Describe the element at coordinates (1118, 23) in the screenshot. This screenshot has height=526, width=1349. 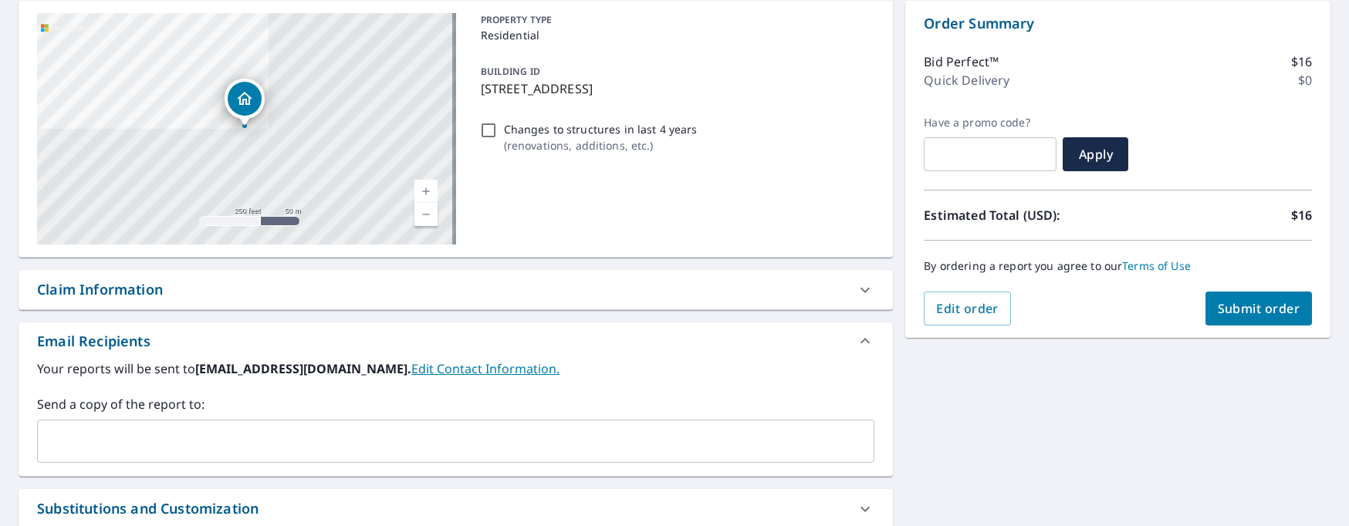
I see `p: Order Summary` at that location.